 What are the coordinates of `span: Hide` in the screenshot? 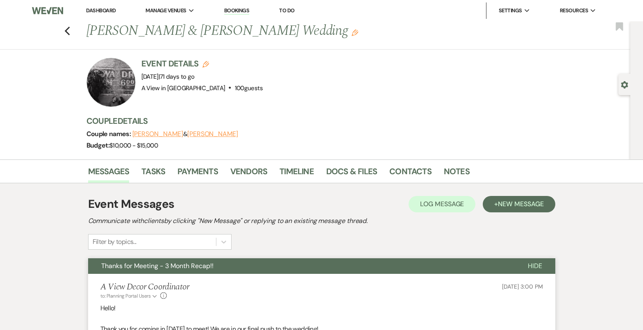 It's located at (535, 266).